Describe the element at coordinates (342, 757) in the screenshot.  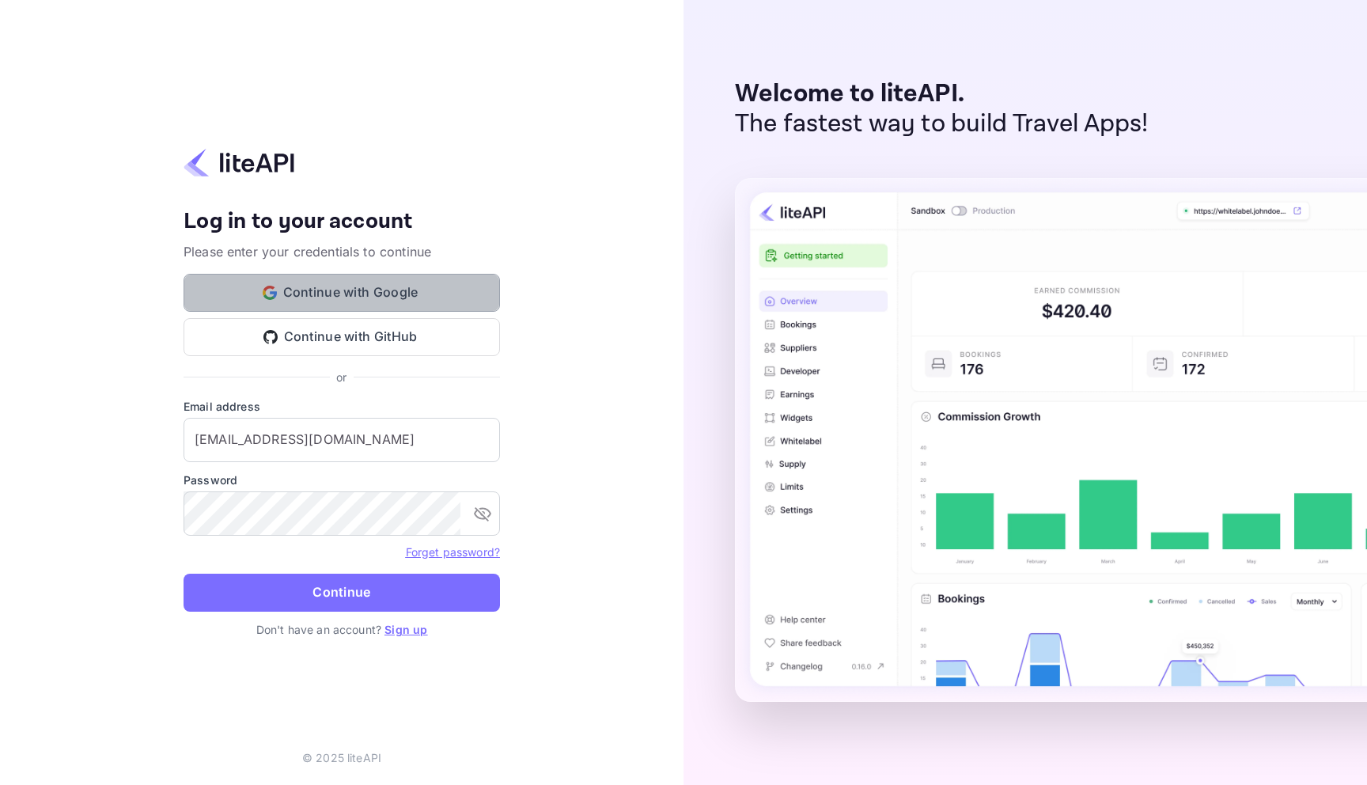
I see `p: © 2025 liteAPI` at that location.